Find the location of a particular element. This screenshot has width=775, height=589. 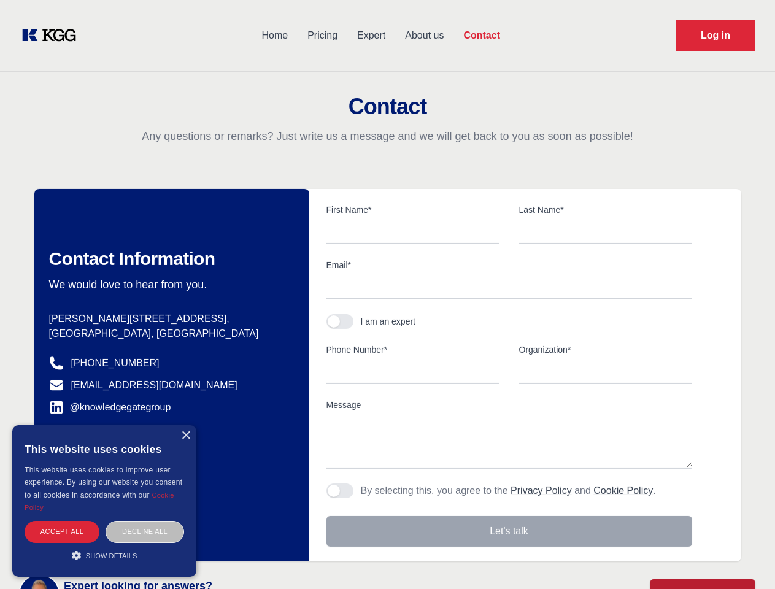

label: First Name* is located at coordinates (413, 210).